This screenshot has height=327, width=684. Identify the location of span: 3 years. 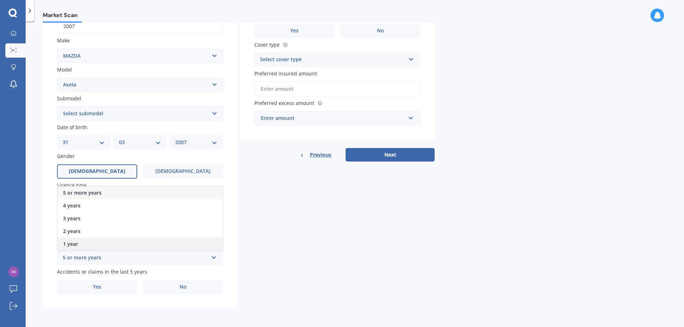
(72, 218).